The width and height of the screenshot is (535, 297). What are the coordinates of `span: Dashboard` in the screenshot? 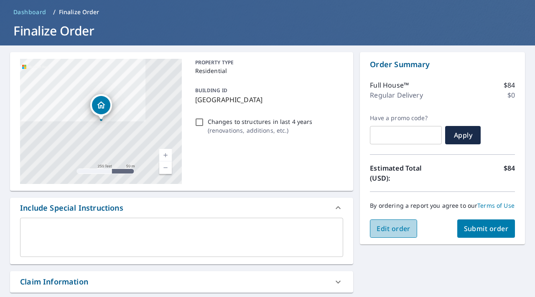 It's located at (30, 12).